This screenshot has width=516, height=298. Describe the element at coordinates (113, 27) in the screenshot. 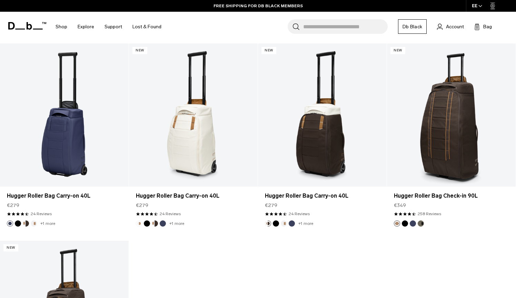

I see `a: Support` at that location.